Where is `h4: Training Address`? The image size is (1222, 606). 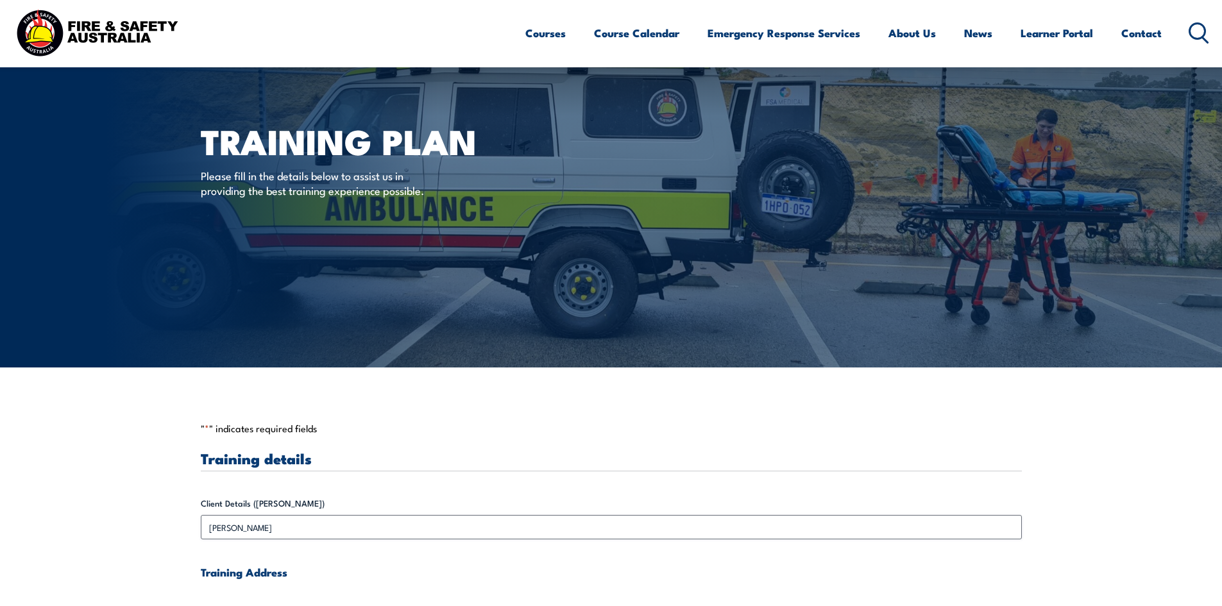
h4: Training Address is located at coordinates (611, 572).